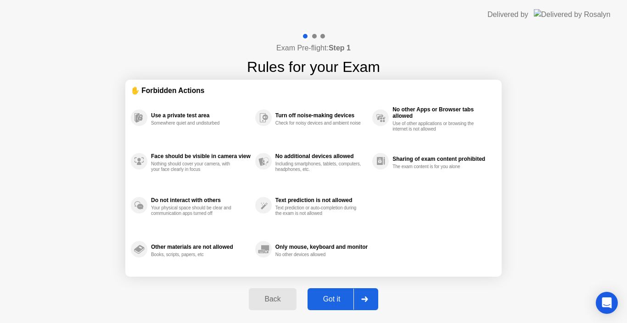  Describe the element at coordinates (313, 48) in the screenshot. I see `h4: Exam Pre-flight:` at that location.